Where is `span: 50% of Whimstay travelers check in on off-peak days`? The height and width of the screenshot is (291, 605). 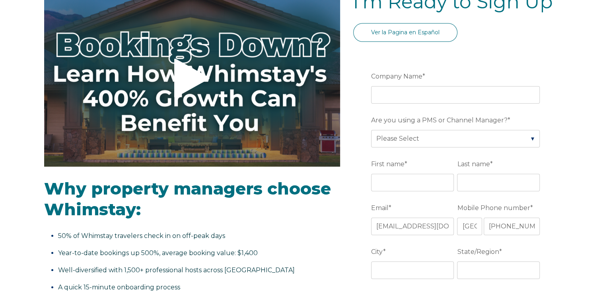
span: 50% of Whimstay travelers check in on off-peak days is located at coordinates (142, 235).